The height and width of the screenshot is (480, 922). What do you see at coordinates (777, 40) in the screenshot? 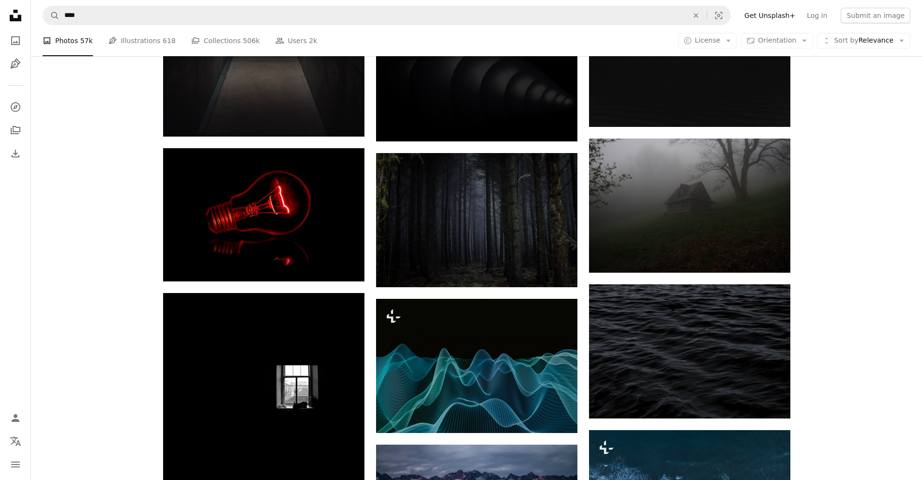
I see `span: Orientation` at bounding box center [777, 40].